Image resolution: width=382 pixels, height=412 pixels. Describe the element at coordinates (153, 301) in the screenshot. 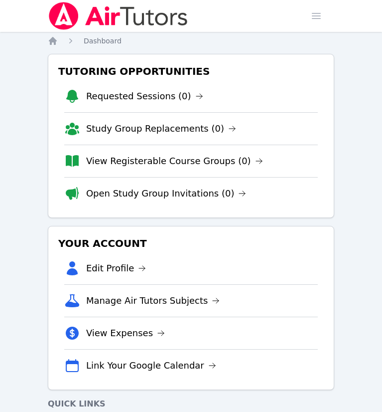

I see `a: Manage Air Tutors Subjects` at that location.